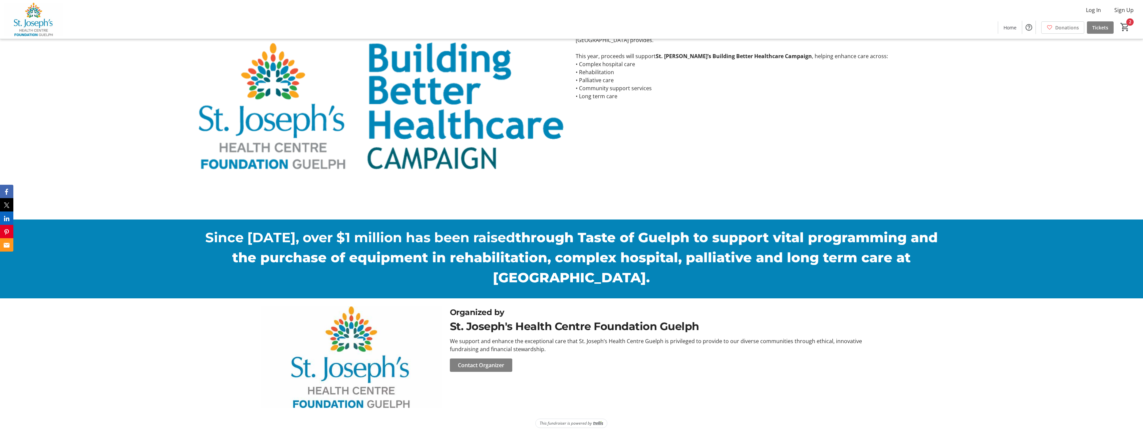  I want to click on img: Trellis Logo, so click(598, 423).